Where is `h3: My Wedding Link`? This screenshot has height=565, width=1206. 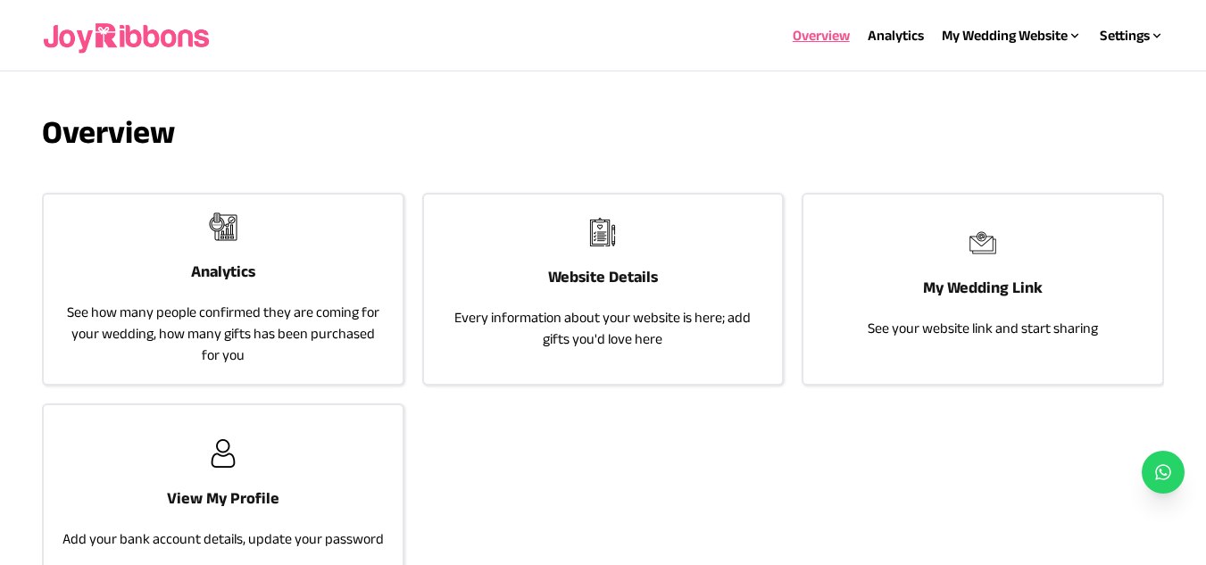 h3: My Wedding Link is located at coordinates (983, 287).